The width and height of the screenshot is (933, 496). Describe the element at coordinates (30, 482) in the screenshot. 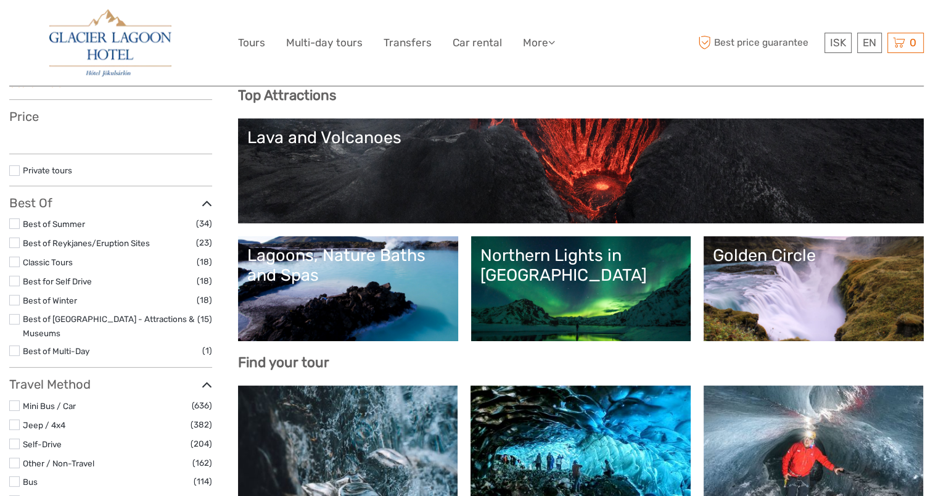

I see `a: Bus` at that location.